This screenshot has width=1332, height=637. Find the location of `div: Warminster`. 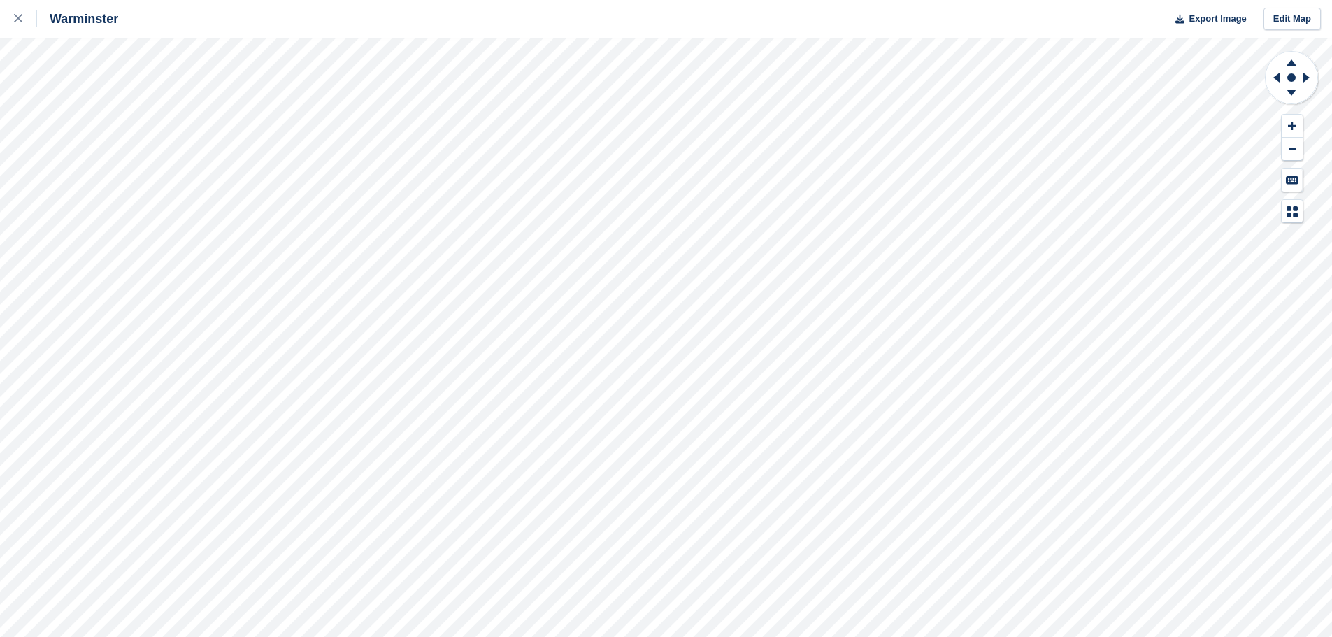

div: Warminster is located at coordinates (78, 19).